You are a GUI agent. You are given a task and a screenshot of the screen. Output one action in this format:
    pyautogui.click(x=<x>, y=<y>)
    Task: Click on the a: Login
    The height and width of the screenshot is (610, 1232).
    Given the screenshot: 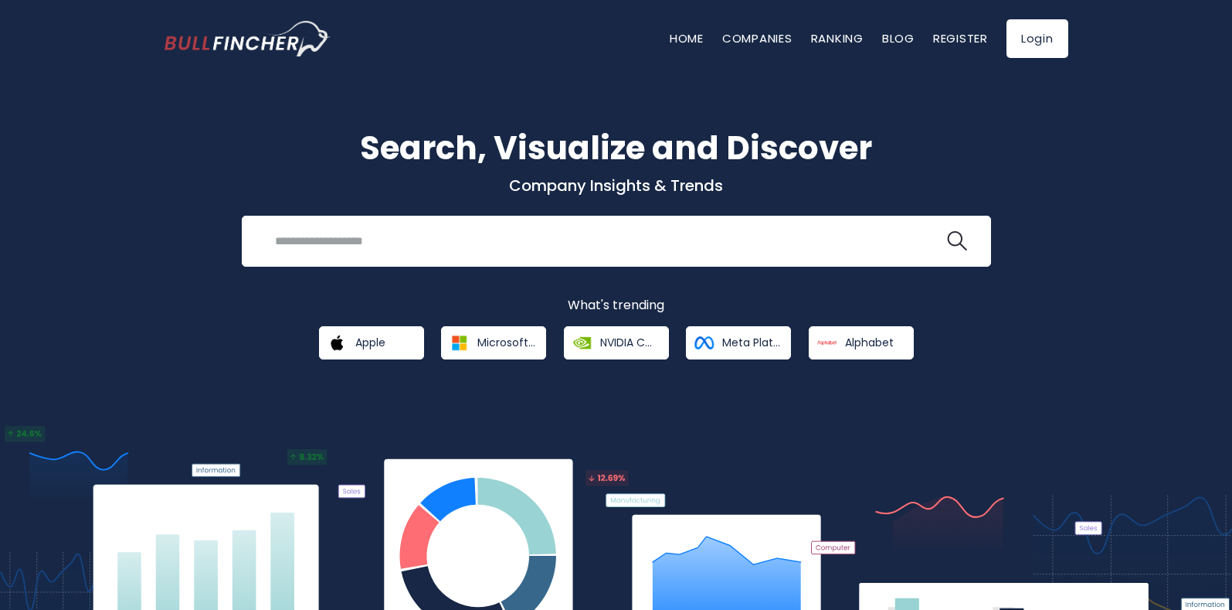 What is the action you would take?
    pyautogui.click(x=1038, y=39)
    